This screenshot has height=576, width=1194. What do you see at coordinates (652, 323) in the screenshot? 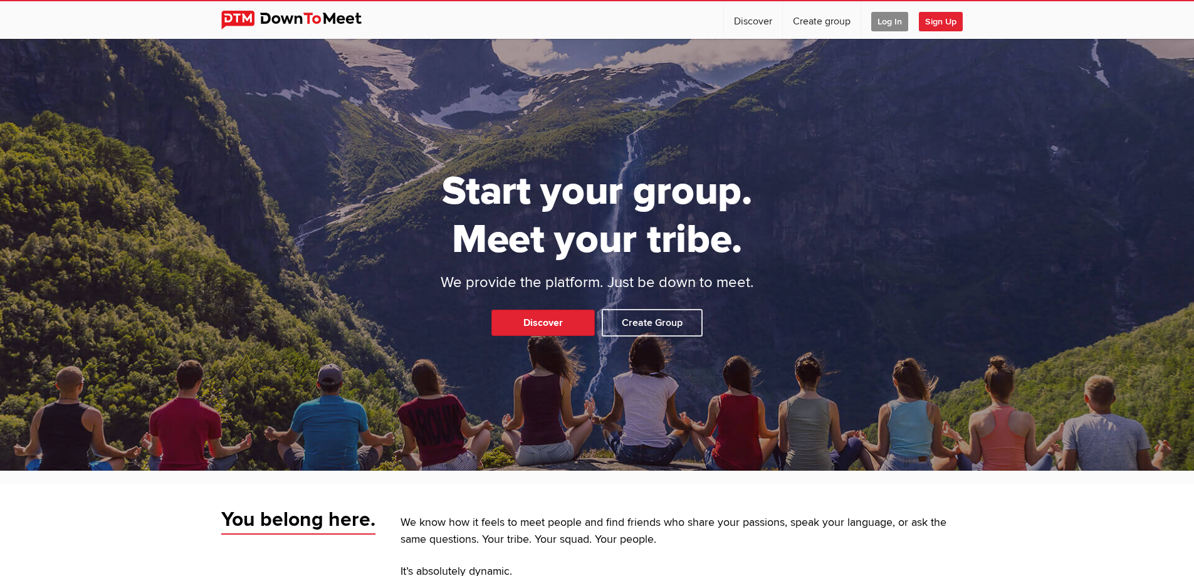
I see `a: Create Group` at bounding box center [652, 323].